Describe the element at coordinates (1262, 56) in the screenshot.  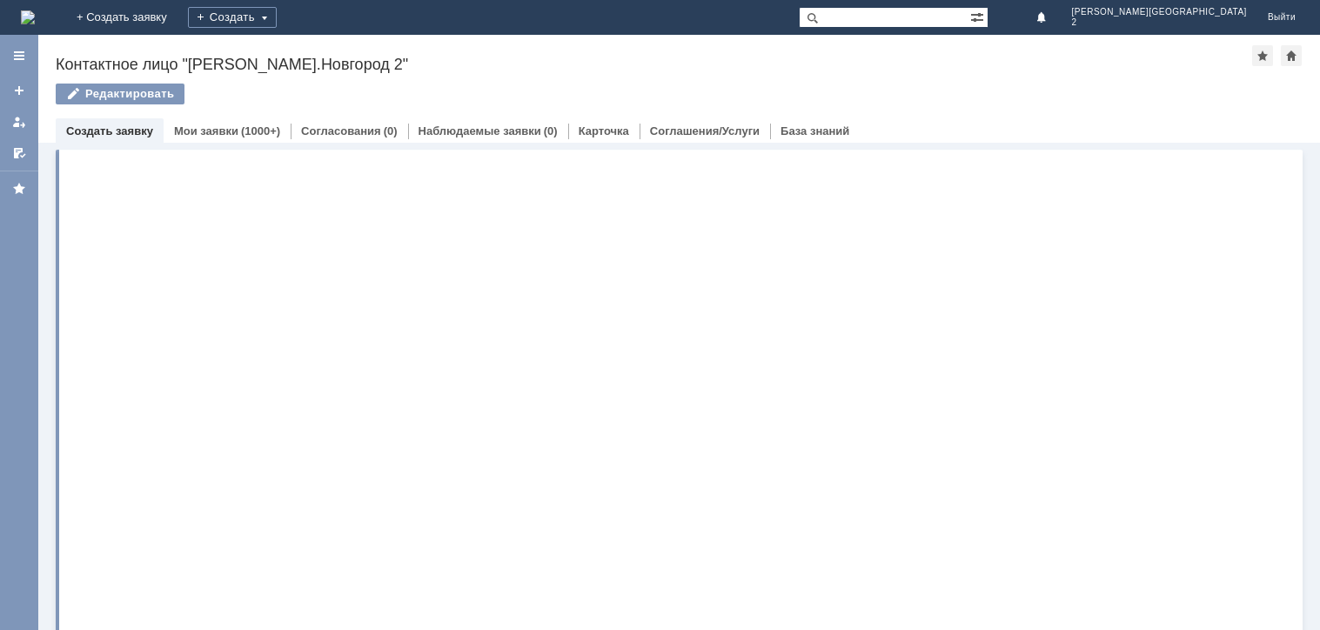
I see `div: Добавить в избранное` at that location.